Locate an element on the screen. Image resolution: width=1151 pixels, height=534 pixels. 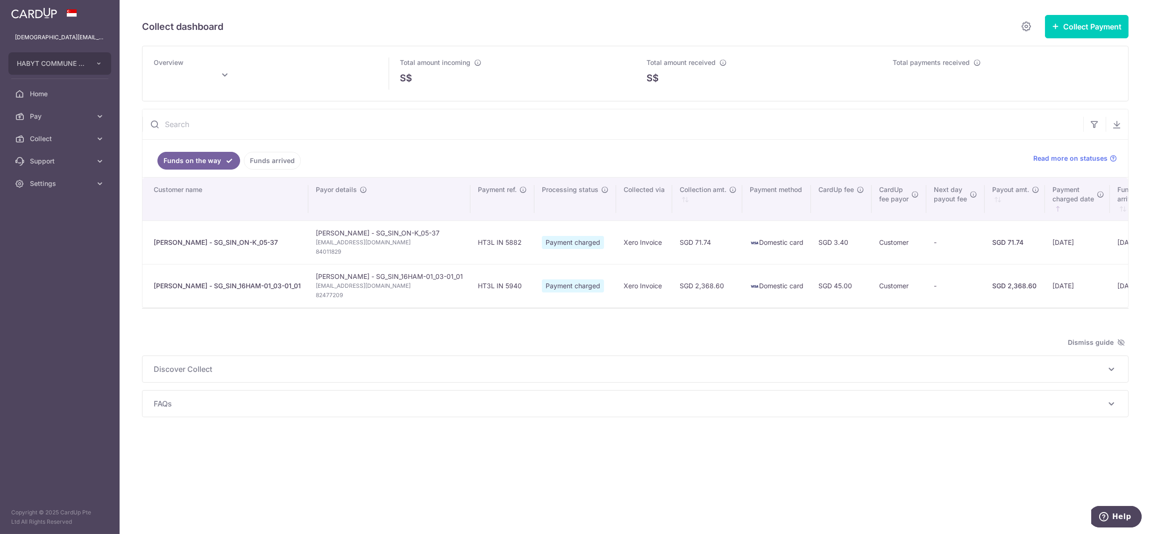
span: 82477209 is located at coordinates (389, 295).